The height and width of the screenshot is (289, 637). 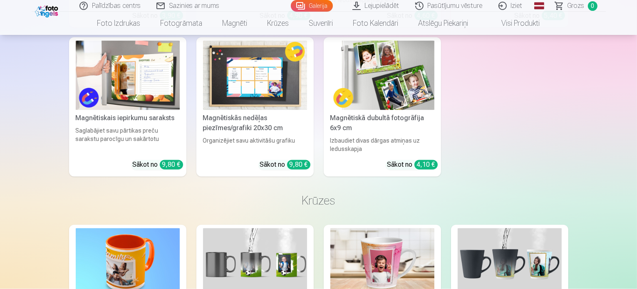 What do you see at coordinates (128, 140) in the screenshot?
I see `div: Saglabājiet savu pārtikas preču sarakstu parocīgu un sakārtotu` at bounding box center [128, 140].